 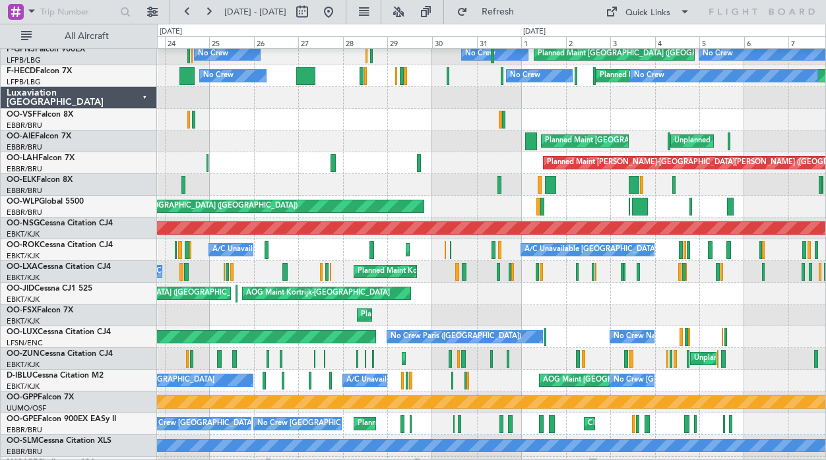 What do you see at coordinates (22, 398) in the screenshot?
I see `span: OO-GPP` at bounding box center [22, 398].